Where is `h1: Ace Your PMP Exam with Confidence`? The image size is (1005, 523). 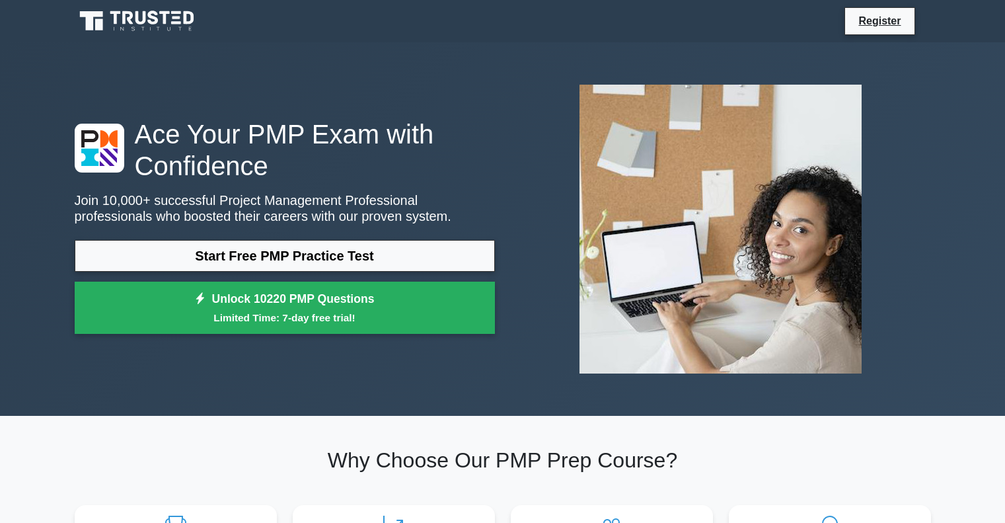
h1: Ace Your PMP Exam with Confidence is located at coordinates (285, 150).